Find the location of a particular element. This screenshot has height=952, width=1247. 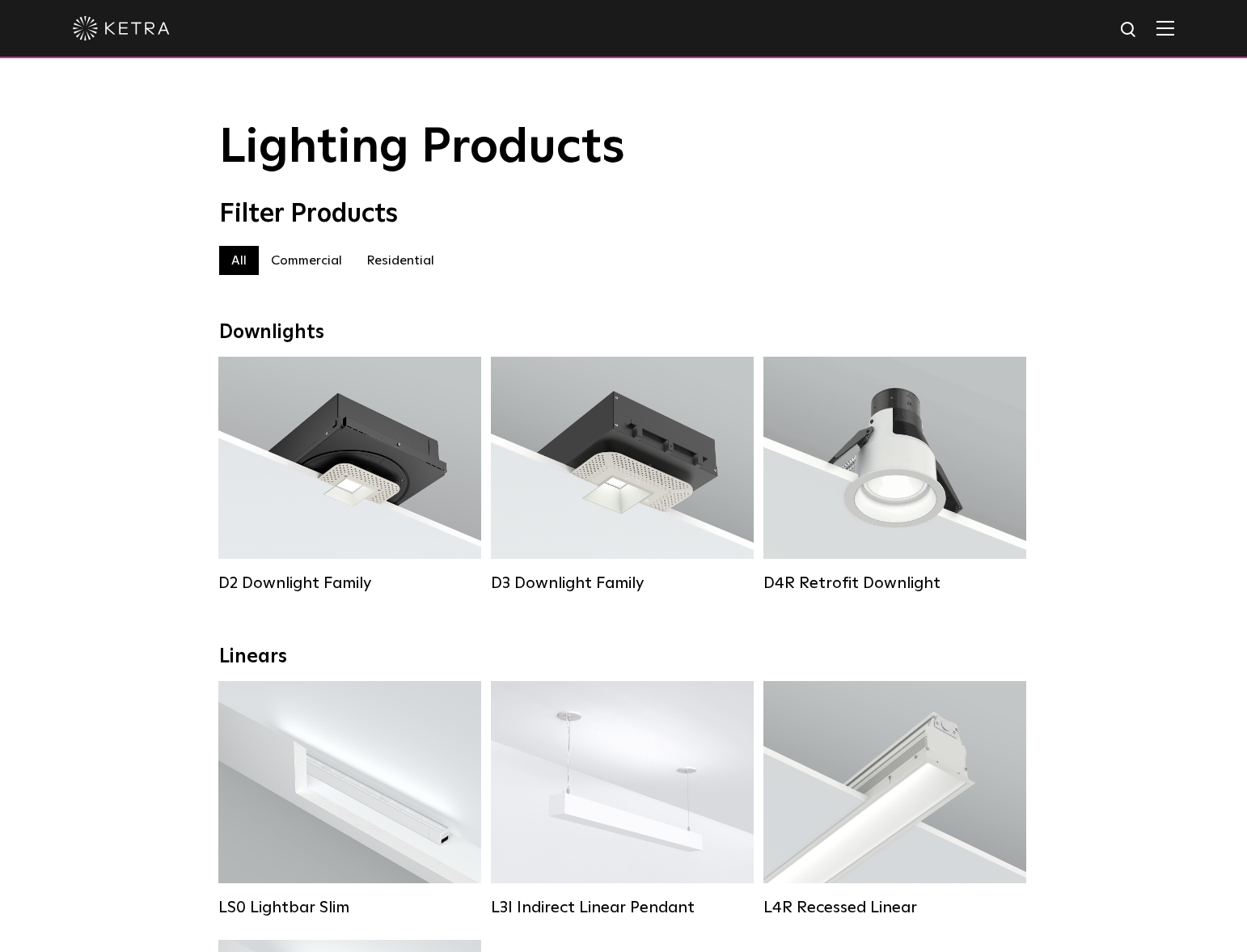

div: LS0 Lightbar Slim is located at coordinates (350, 907).